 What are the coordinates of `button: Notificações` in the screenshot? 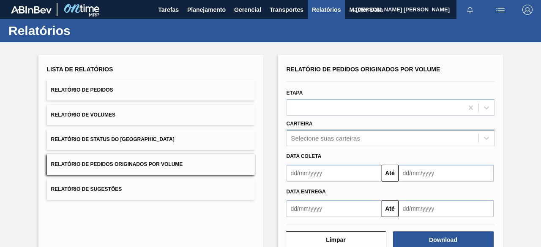 It's located at (470, 10).